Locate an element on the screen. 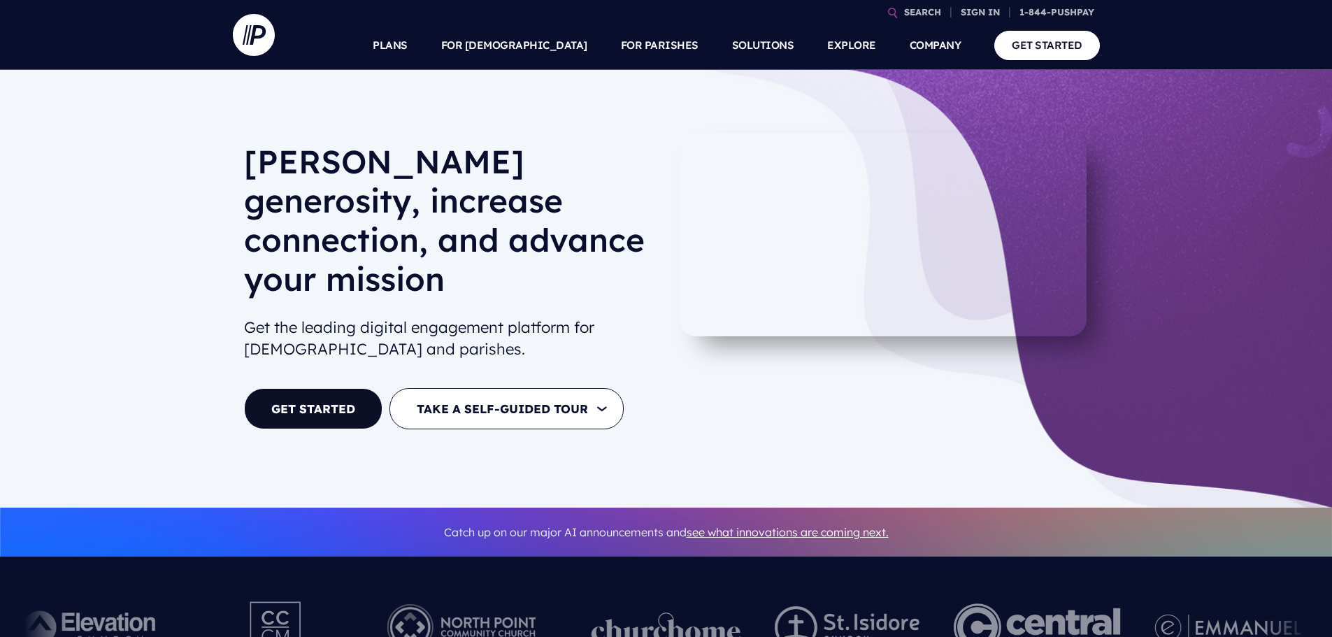 The image size is (1332, 637). span: see what innovations are coming next. is located at coordinates (787, 532).